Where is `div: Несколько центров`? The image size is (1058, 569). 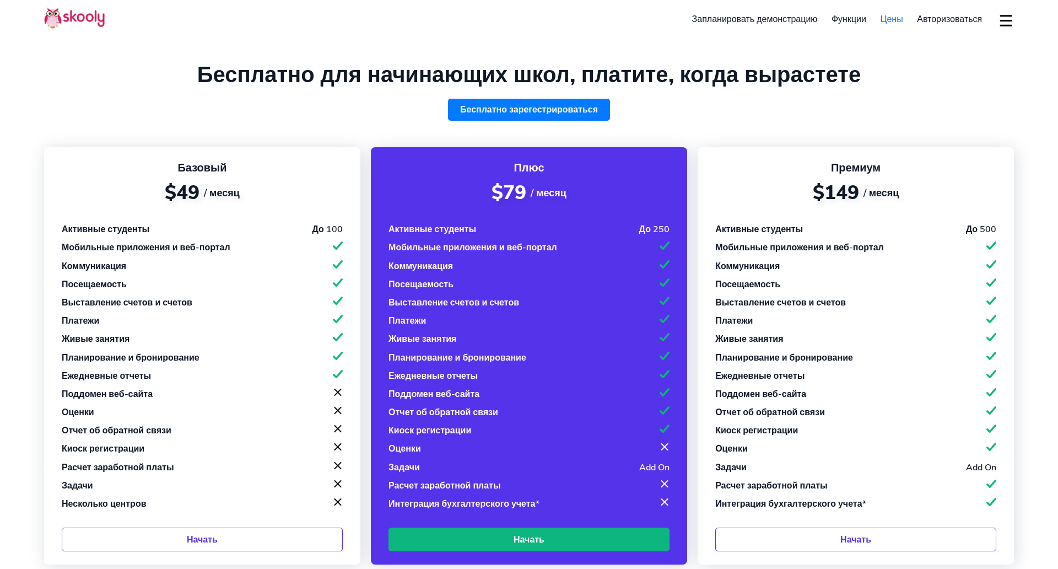
div: Несколько центров is located at coordinates (104, 504).